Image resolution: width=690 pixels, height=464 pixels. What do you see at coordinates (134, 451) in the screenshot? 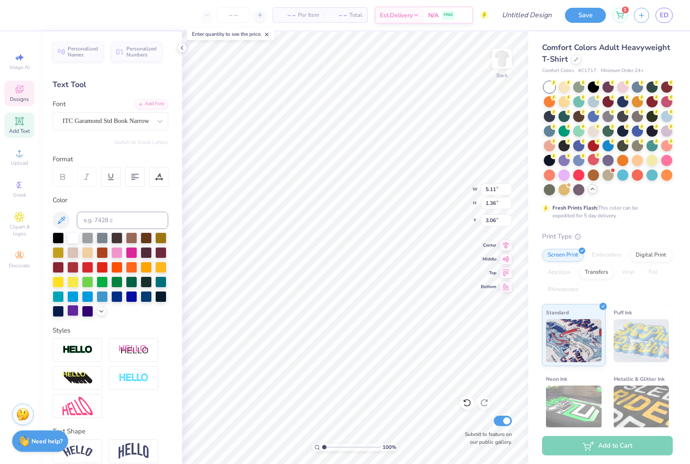
I see `img: Arch` at bounding box center [134, 451].